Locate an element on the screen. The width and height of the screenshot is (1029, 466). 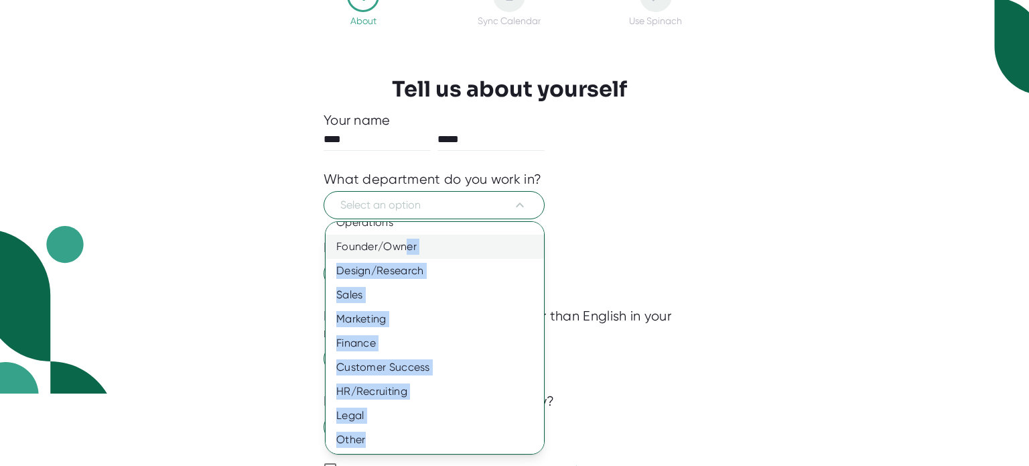
div: Design/Research is located at coordinates (440, 271).